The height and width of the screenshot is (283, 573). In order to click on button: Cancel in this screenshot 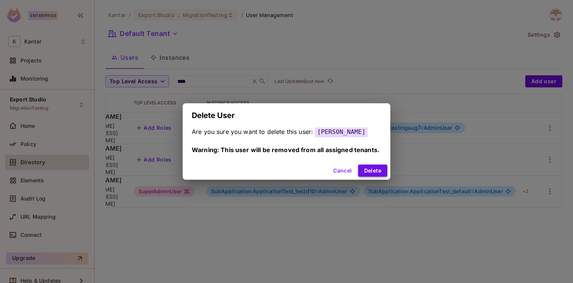, I will do `click(342, 171)`.